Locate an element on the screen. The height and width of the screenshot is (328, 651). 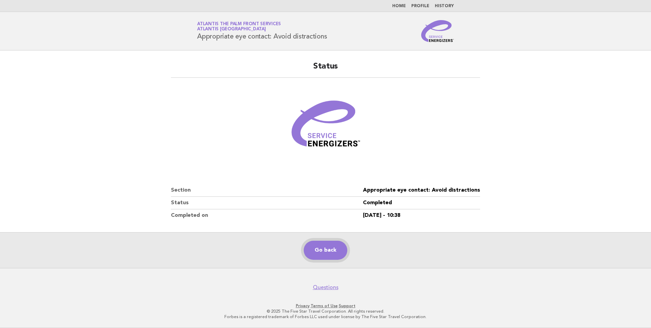
a: Go back is located at coordinates (326, 250).